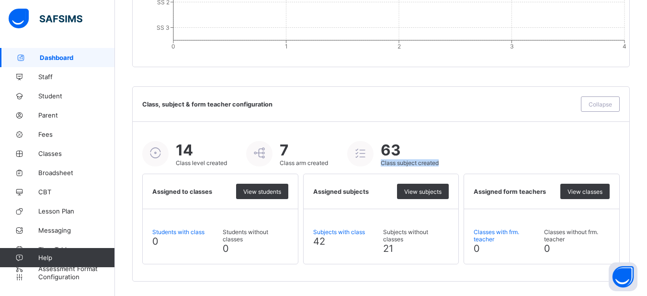 The width and height of the screenshot is (647, 296). Describe the element at coordinates (77, 192) in the screenshot. I see `span: CBT` at that location.